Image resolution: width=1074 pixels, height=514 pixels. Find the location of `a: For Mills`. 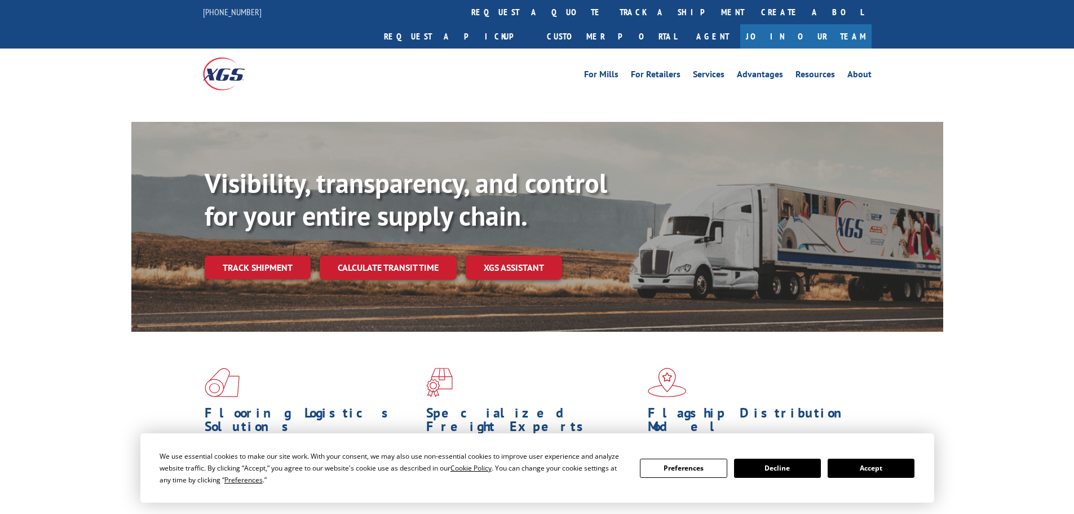

a: For Mills is located at coordinates (601, 76).